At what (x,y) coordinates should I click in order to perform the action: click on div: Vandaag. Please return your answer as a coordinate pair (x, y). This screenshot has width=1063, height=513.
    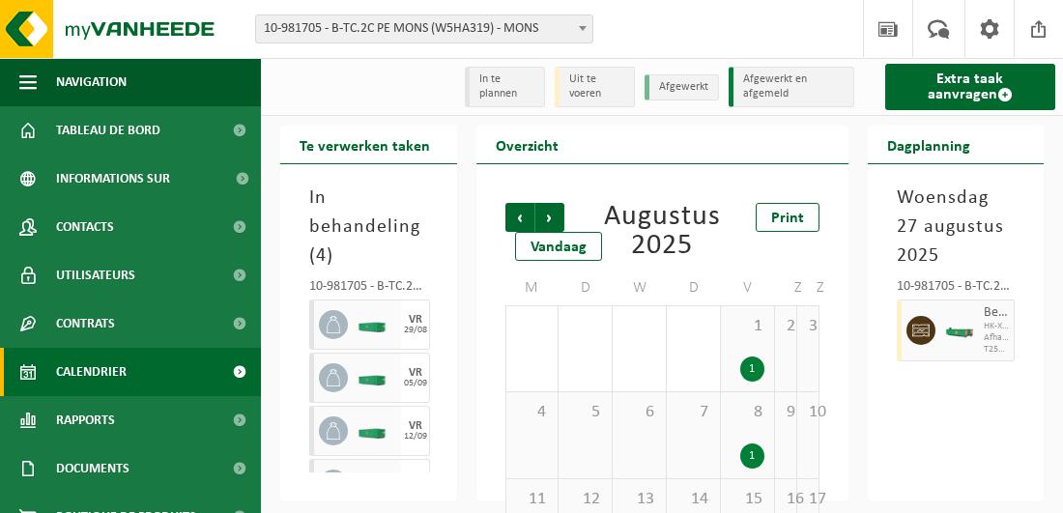
    Looking at the image, I should click on (559, 247).